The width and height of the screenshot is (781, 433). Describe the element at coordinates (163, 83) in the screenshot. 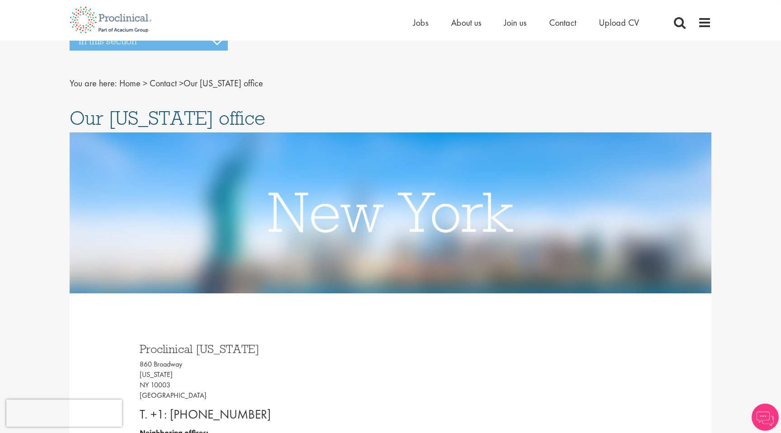

I see `a: breadcrumb link to Contact` at that location.